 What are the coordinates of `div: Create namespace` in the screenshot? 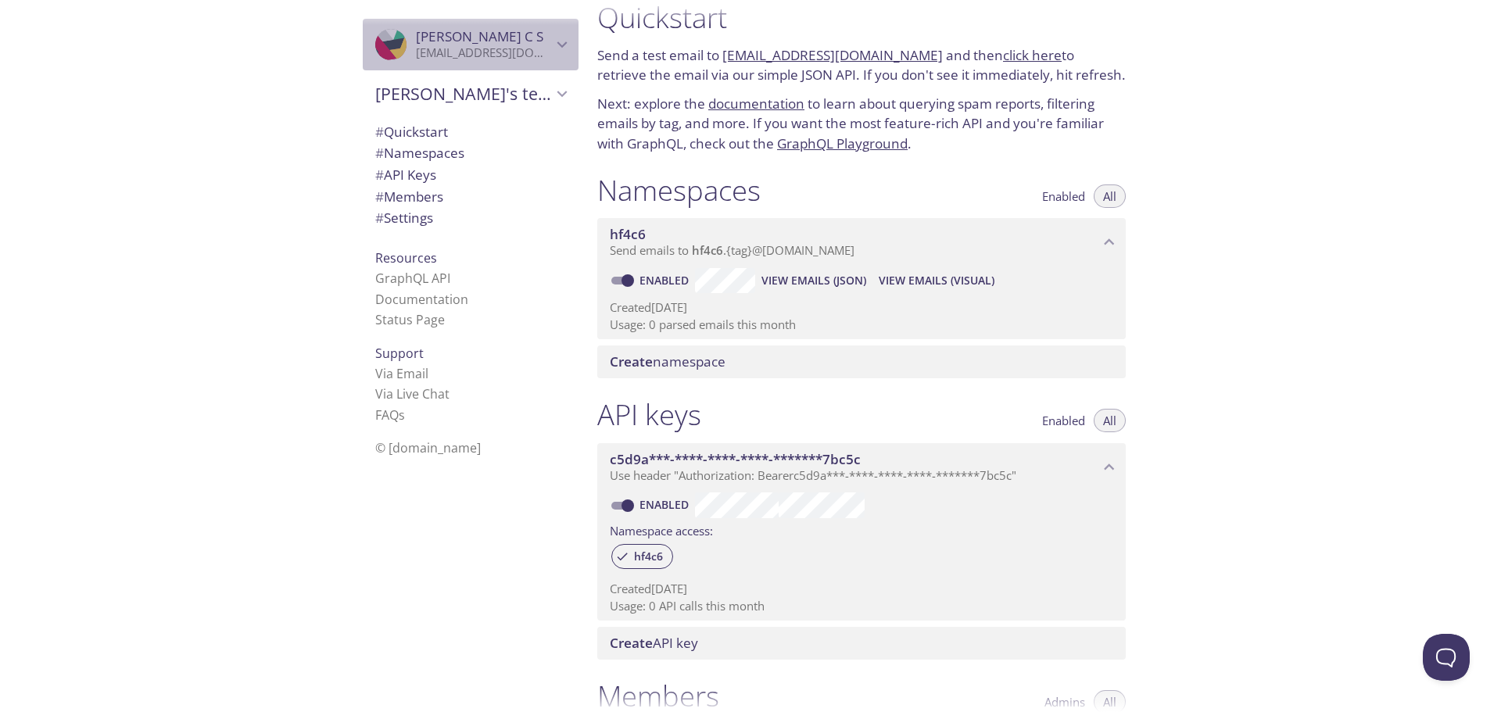 It's located at (862, 362).